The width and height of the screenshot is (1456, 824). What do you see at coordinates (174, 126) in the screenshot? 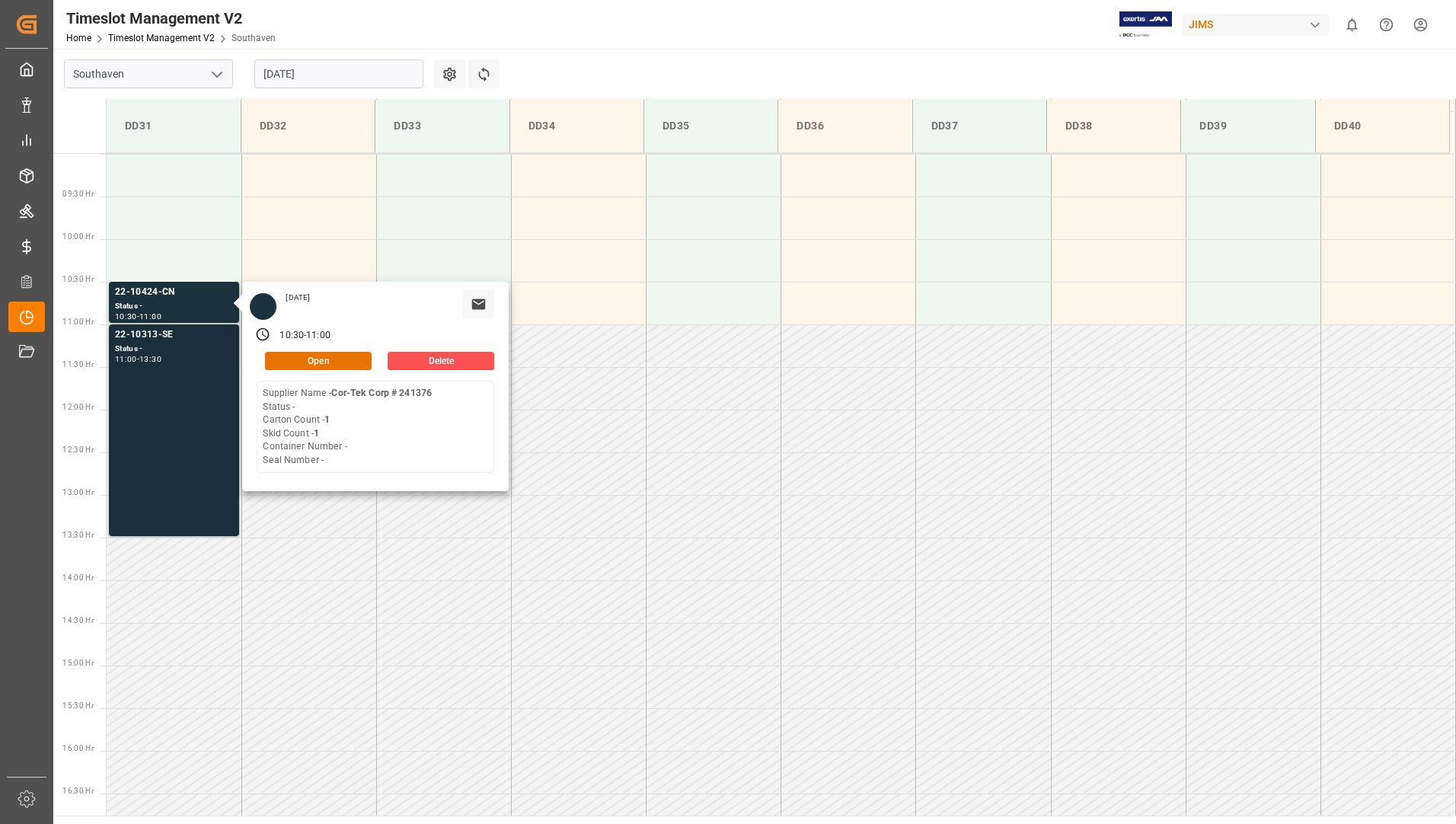
I see `div: DD31` at bounding box center [174, 126].